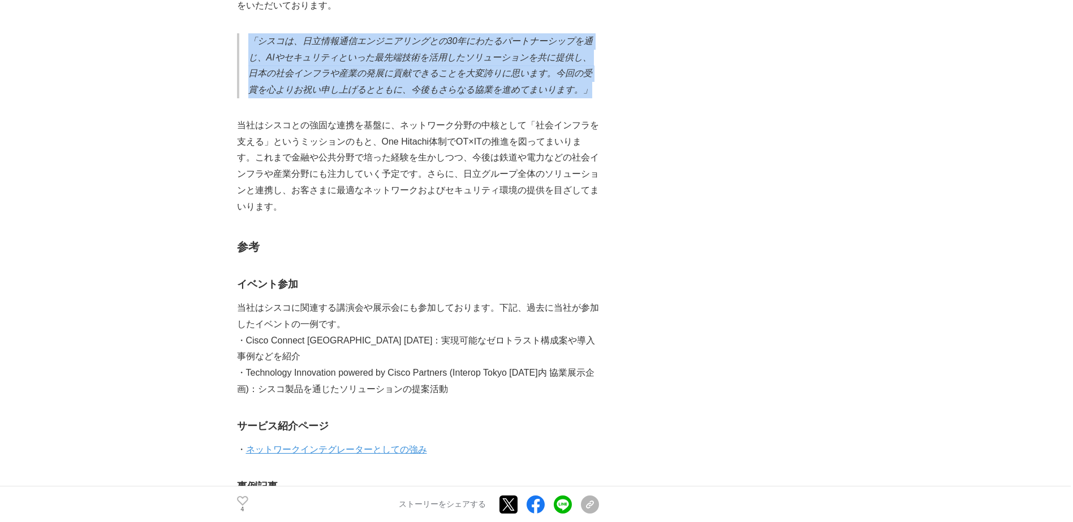  Describe the element at coordinates (418, 426) in the screenshot. I see `h3: サービス紹介ページ` at that location.